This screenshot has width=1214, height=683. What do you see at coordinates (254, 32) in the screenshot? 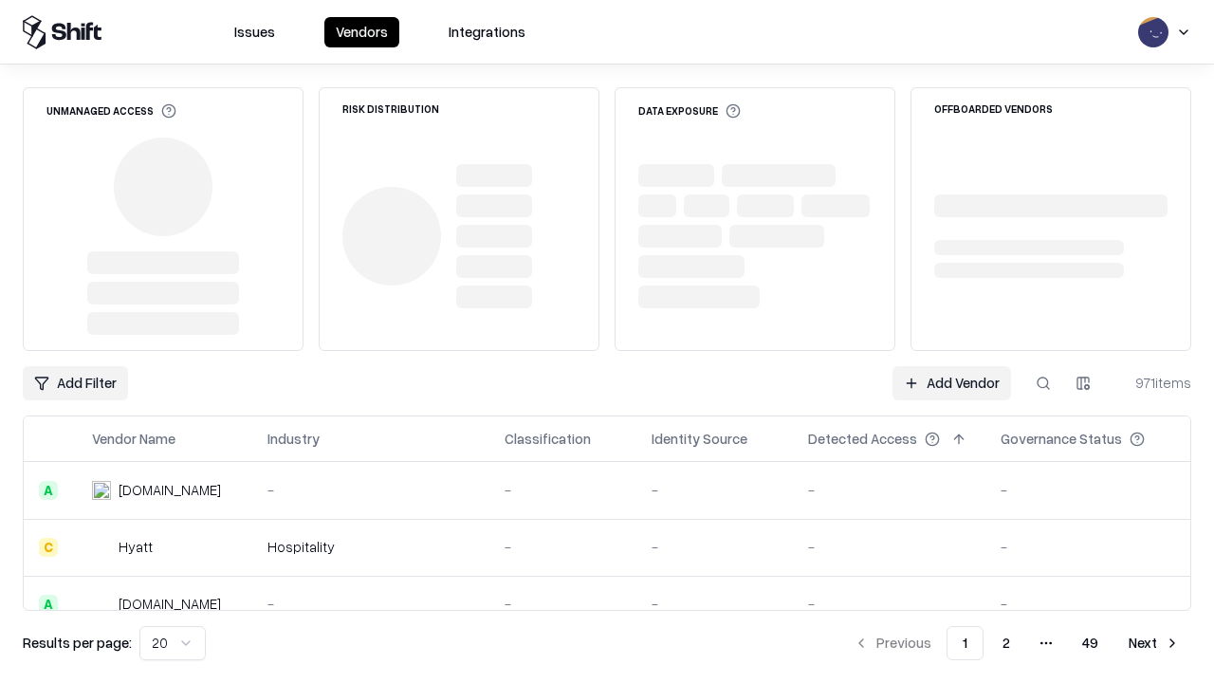
I see `button: Issues` at bounding box center [254, 32].